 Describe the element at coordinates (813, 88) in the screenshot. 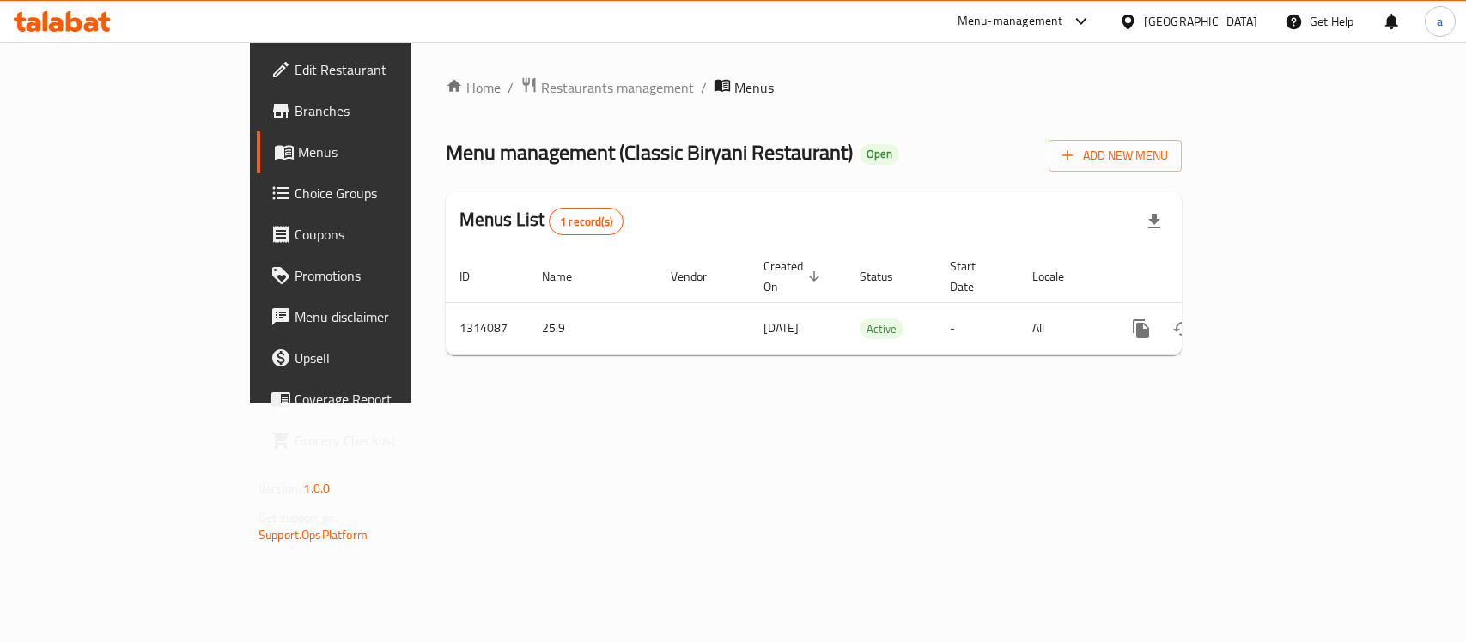

I see `nav: breadcrumb` at that location.